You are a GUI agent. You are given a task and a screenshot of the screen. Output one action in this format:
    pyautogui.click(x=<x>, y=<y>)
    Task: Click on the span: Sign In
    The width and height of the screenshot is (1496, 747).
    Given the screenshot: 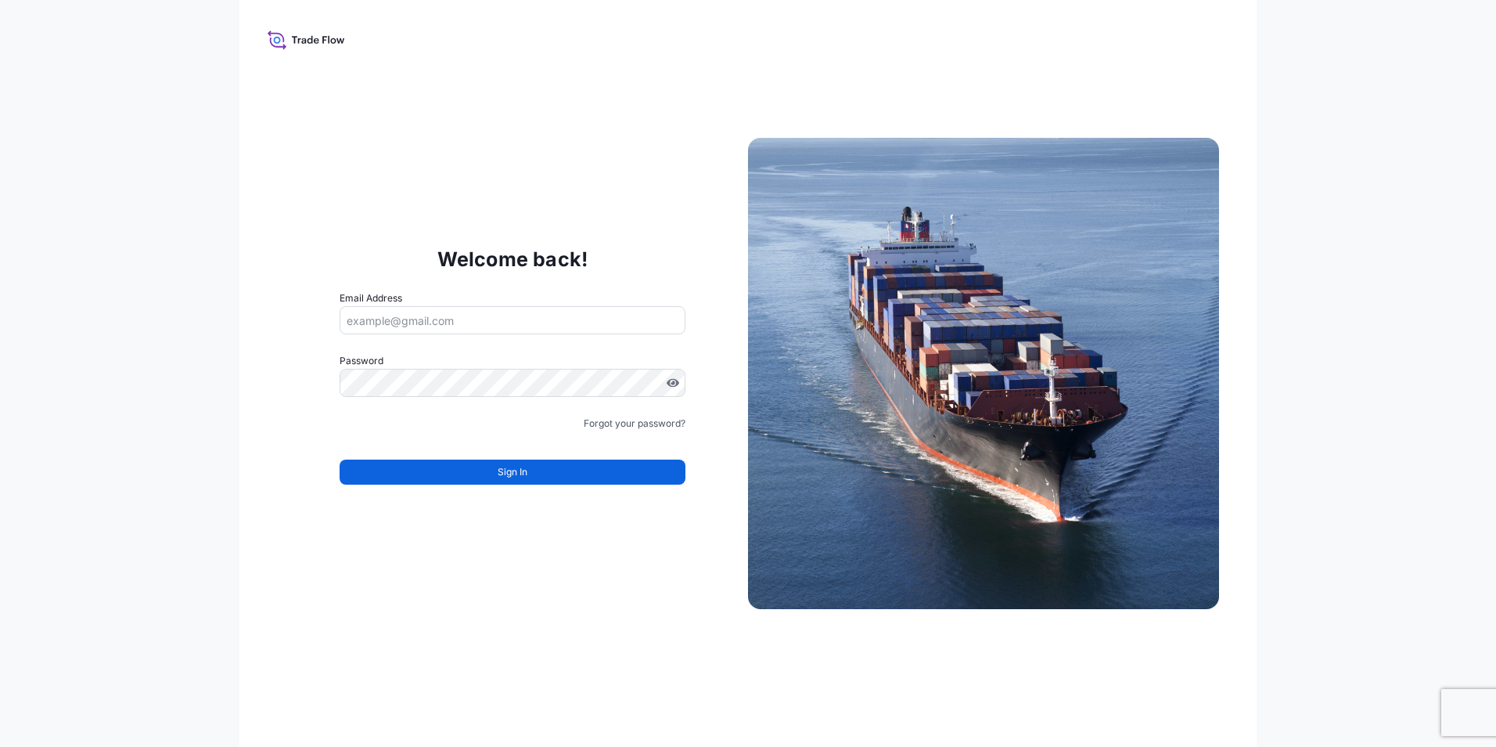 What is the action you would take?
    pyautogui.click(x=513, y=472)
    